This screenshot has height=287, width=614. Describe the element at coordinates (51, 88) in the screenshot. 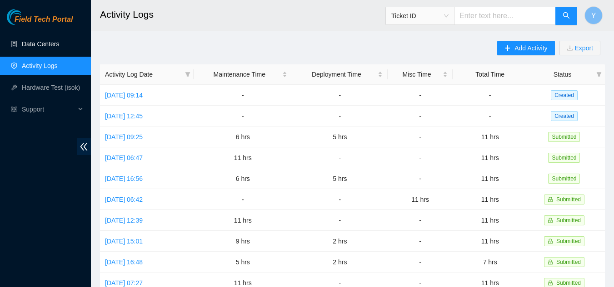

I see `a: Hardware Test (isok)` at that location.